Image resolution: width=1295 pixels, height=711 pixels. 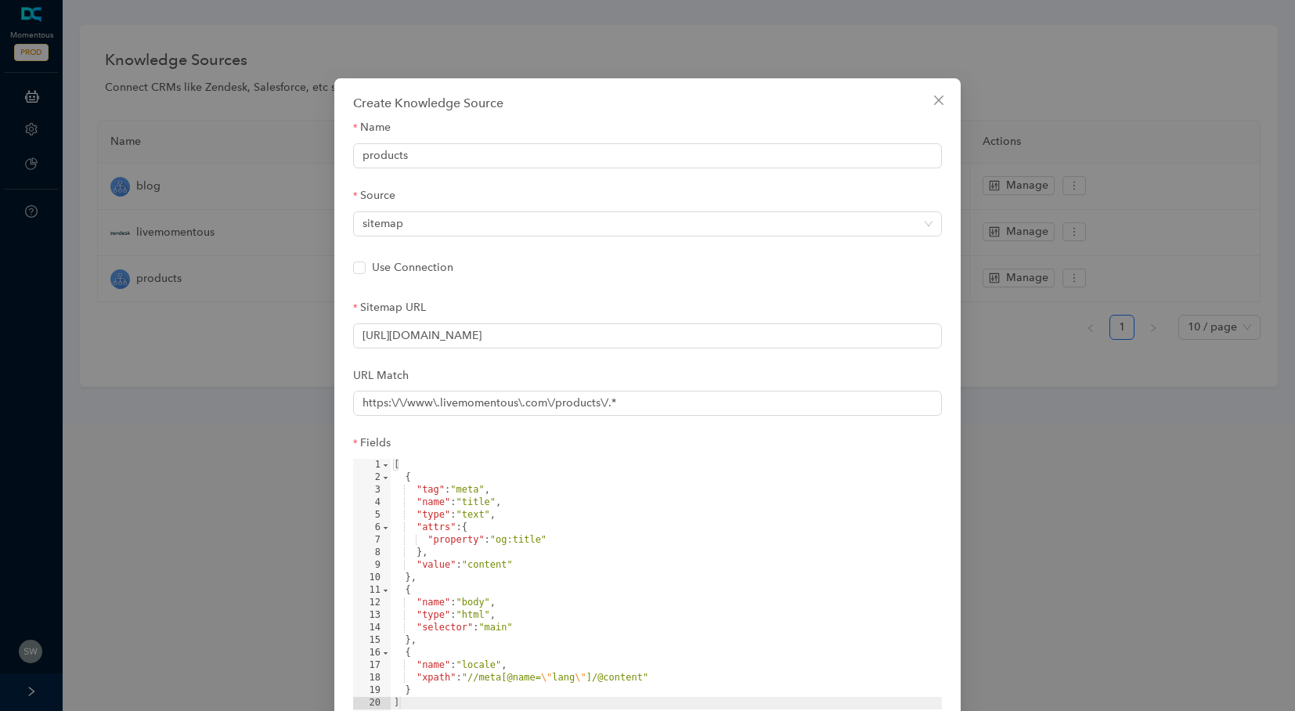 What do you see at coordinates (648, 336) in the screenshot?
I see `input: Sitemap URL` at bounding box center [648, 336].